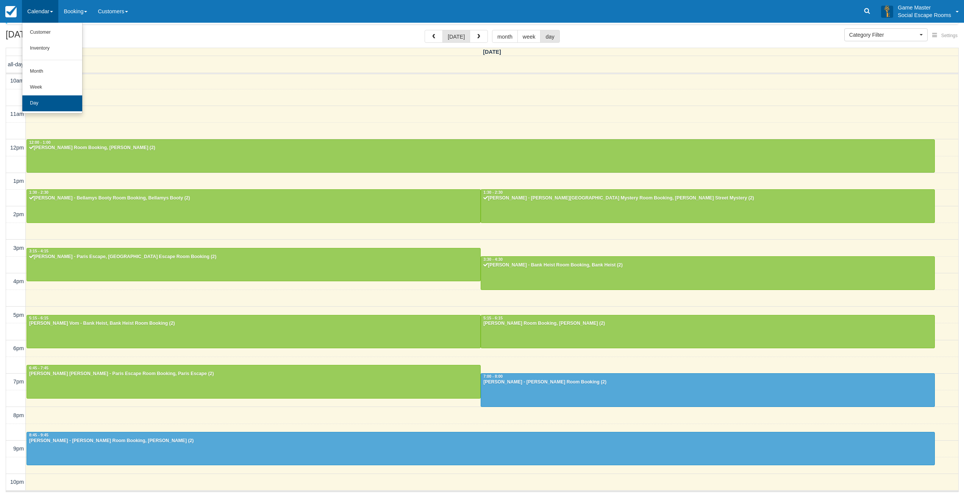 This screenshot has width=964, height=494. Describe the element at coordinates (19, 315) in the screenshot. I see `span: 5pm` at that location.